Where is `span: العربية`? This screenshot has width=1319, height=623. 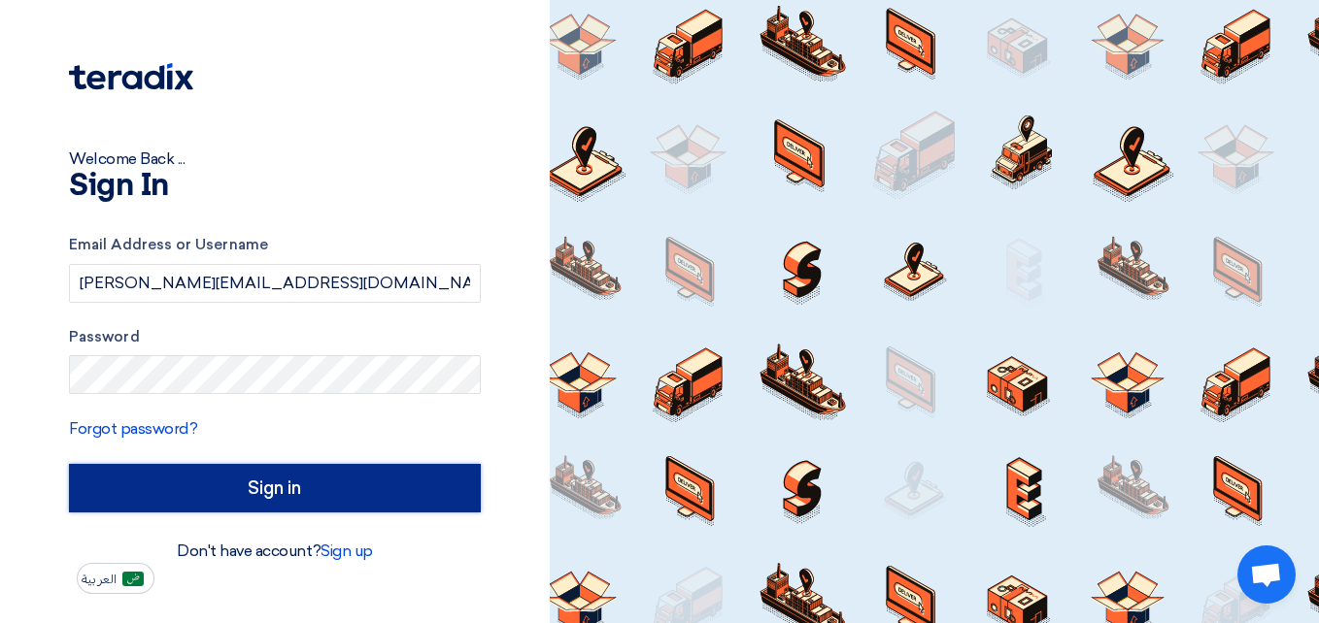
span: العربية is located at coordinates (99, 580).